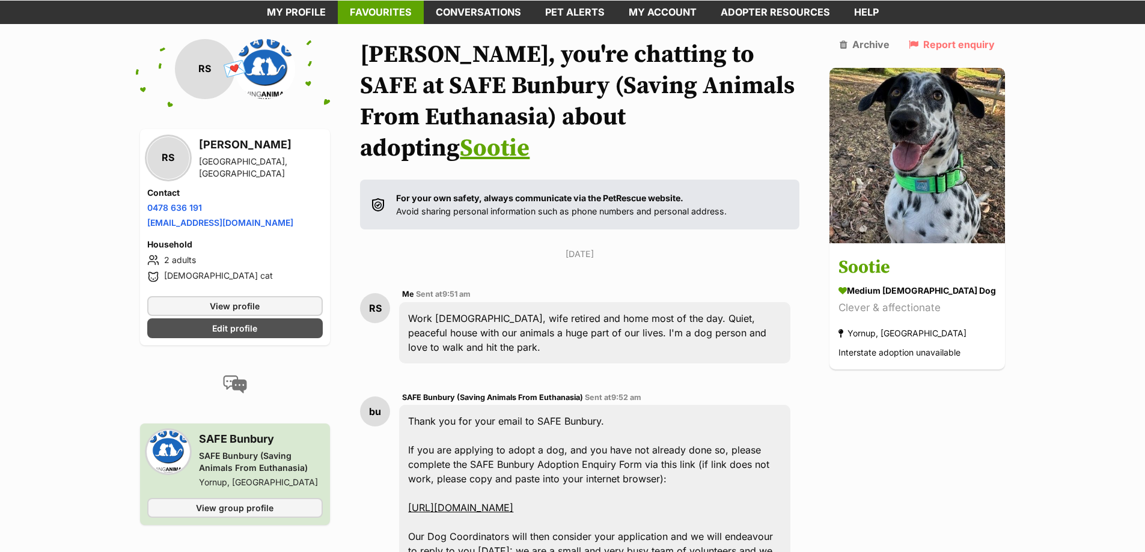  I want to click on a: Sootie, so click(495, 148).